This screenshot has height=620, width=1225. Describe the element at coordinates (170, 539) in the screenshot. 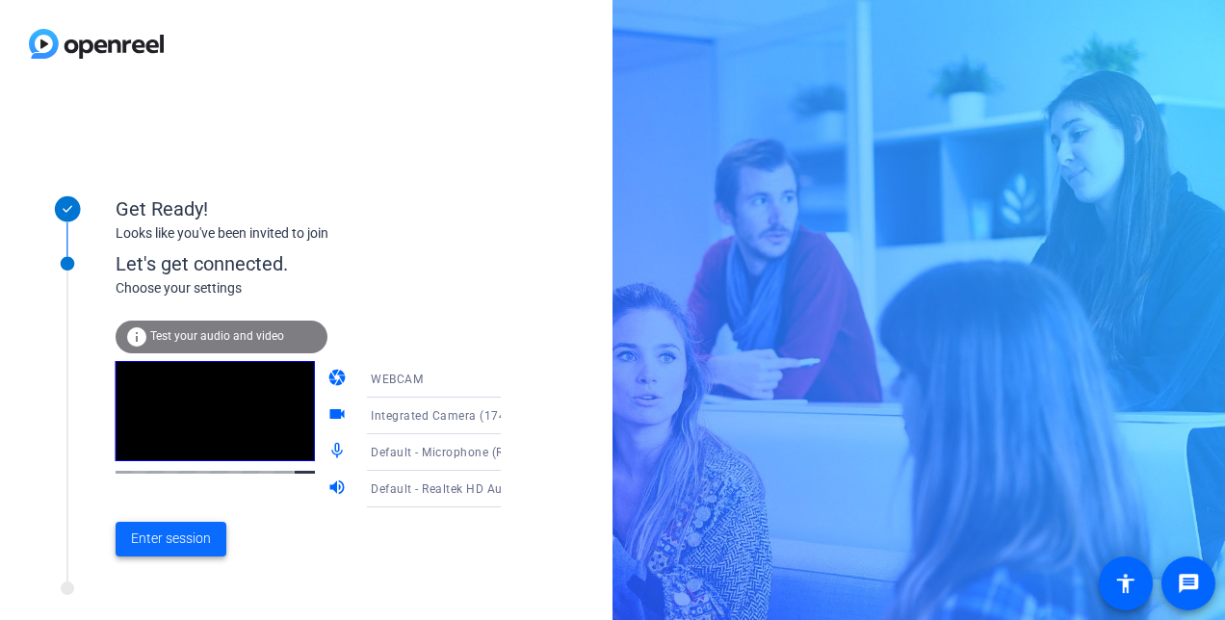

I see `button: Enter session` at that location.